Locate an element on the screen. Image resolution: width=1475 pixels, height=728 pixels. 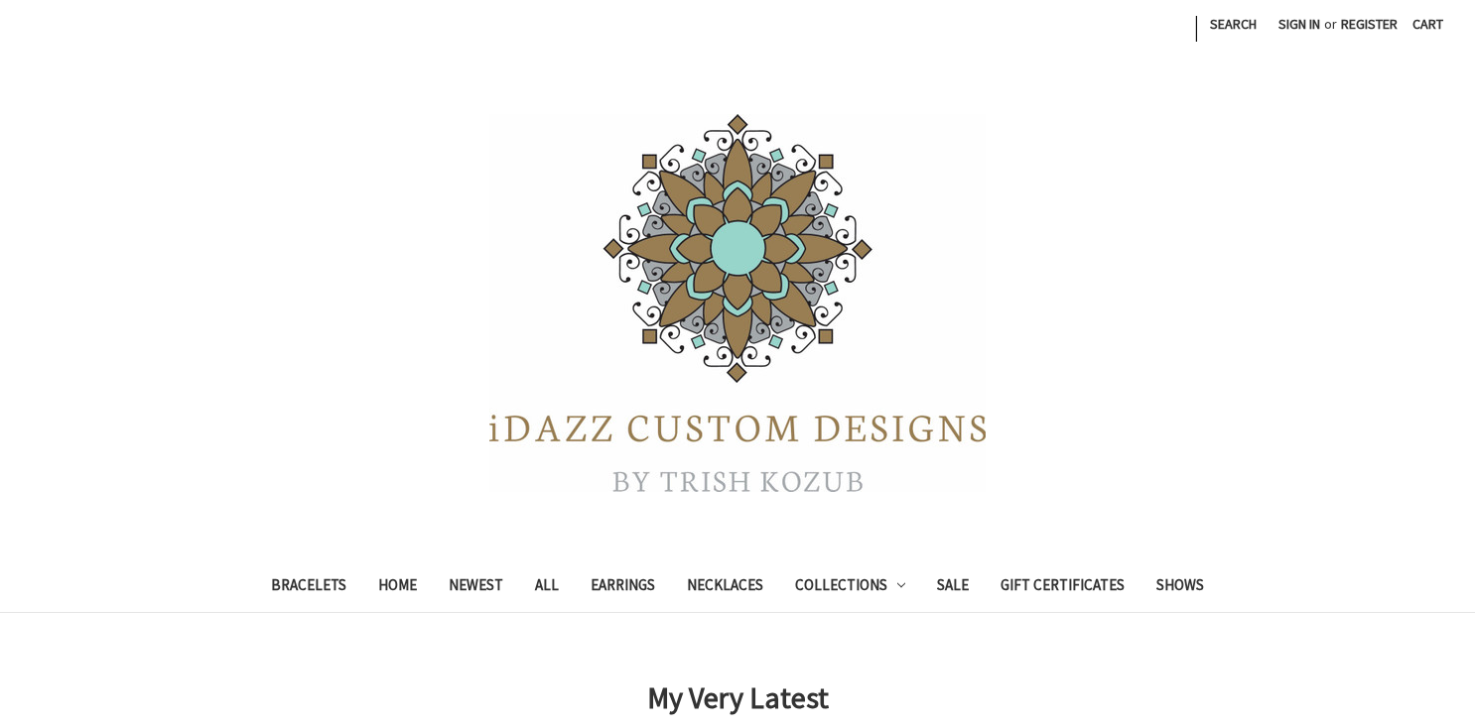
a: Earrings is located at coordinates (622, 588).